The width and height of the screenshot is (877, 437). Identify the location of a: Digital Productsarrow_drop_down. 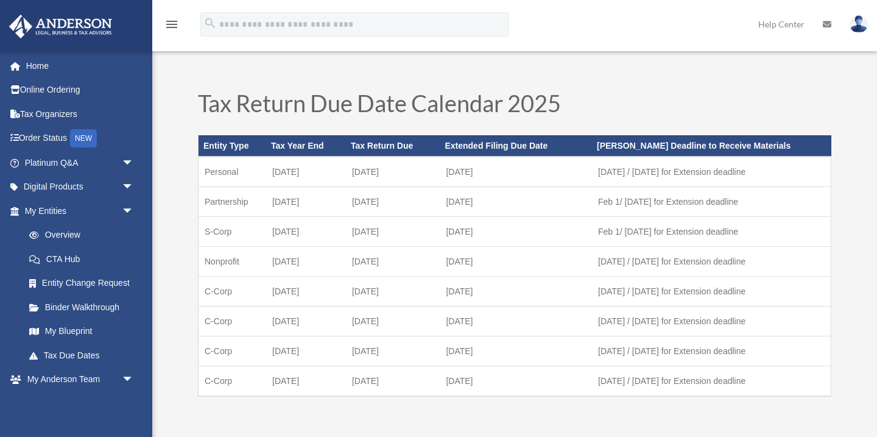
(80, 187).